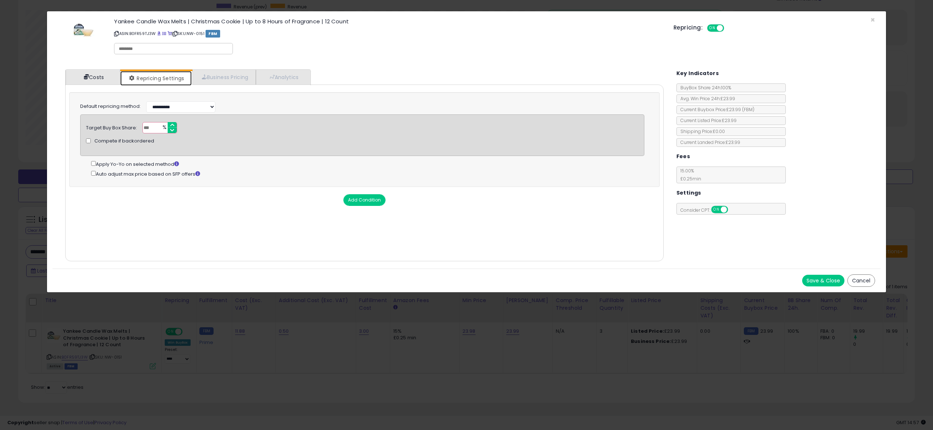 The height and width of the screenshot is (430, 933). What do you see at coordinates (740, 109) in the screenshot?
I see `span: £23.99` at bounding box center [740, 109].